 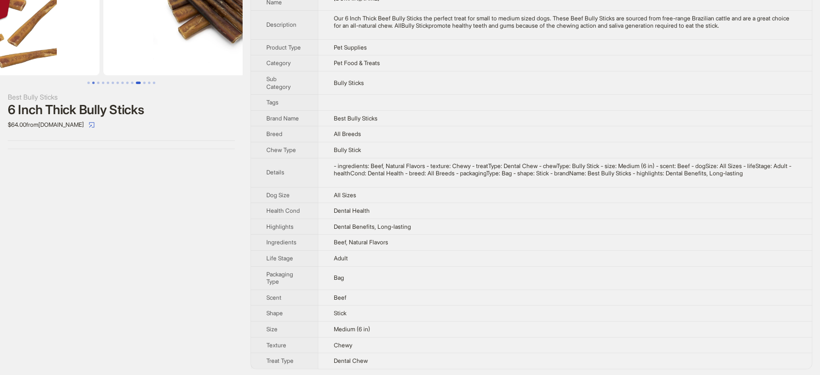 I want to click on span: Packaging Type, so click(x=280, y=278).